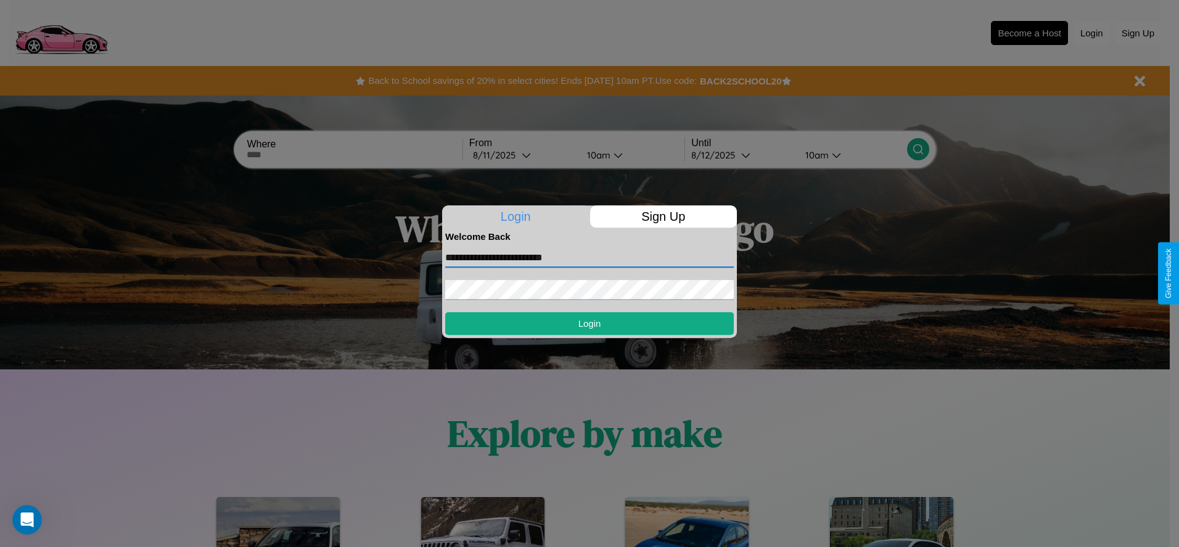 This screenshot has height=547, width=1179. I want to click on h4: Welcome Back, so click(589, 236).